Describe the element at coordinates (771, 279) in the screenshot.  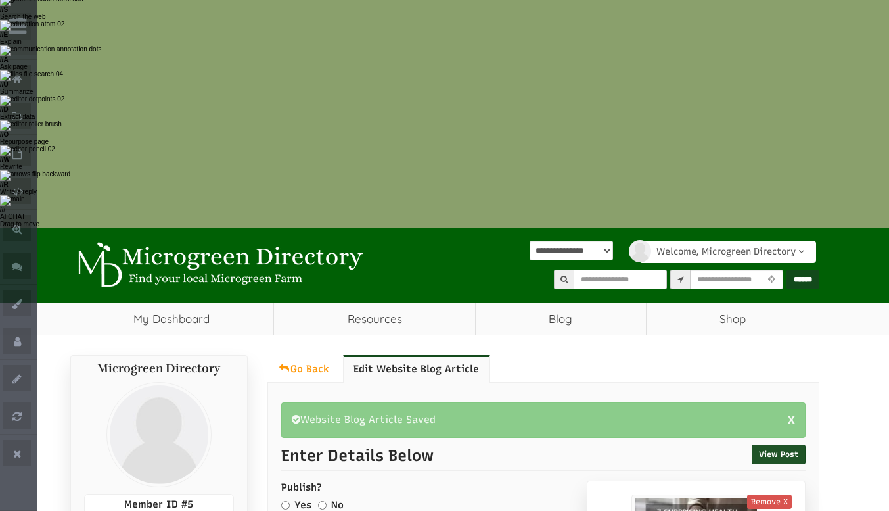
I see `i: Use Current Location` at that location.